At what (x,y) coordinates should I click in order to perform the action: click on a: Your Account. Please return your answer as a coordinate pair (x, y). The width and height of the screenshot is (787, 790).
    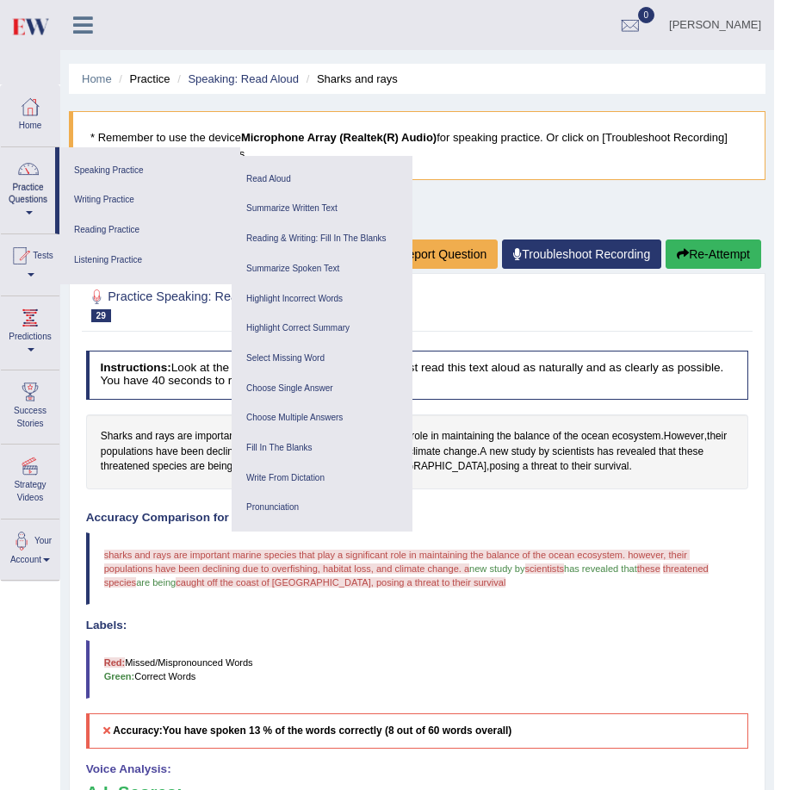
    Looking at the image, I should click on (30, 547).